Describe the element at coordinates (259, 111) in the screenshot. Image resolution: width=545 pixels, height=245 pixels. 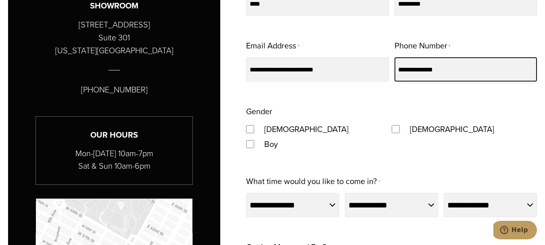
I see `legend: Gender` at that location.